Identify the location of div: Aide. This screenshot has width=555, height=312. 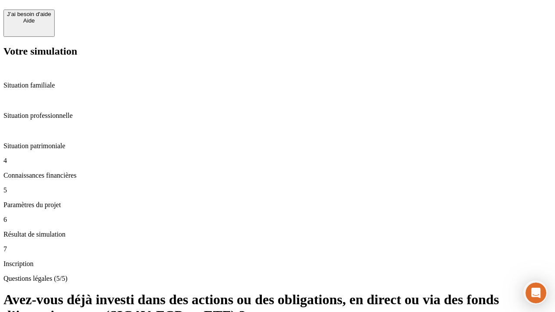
(29, 20).